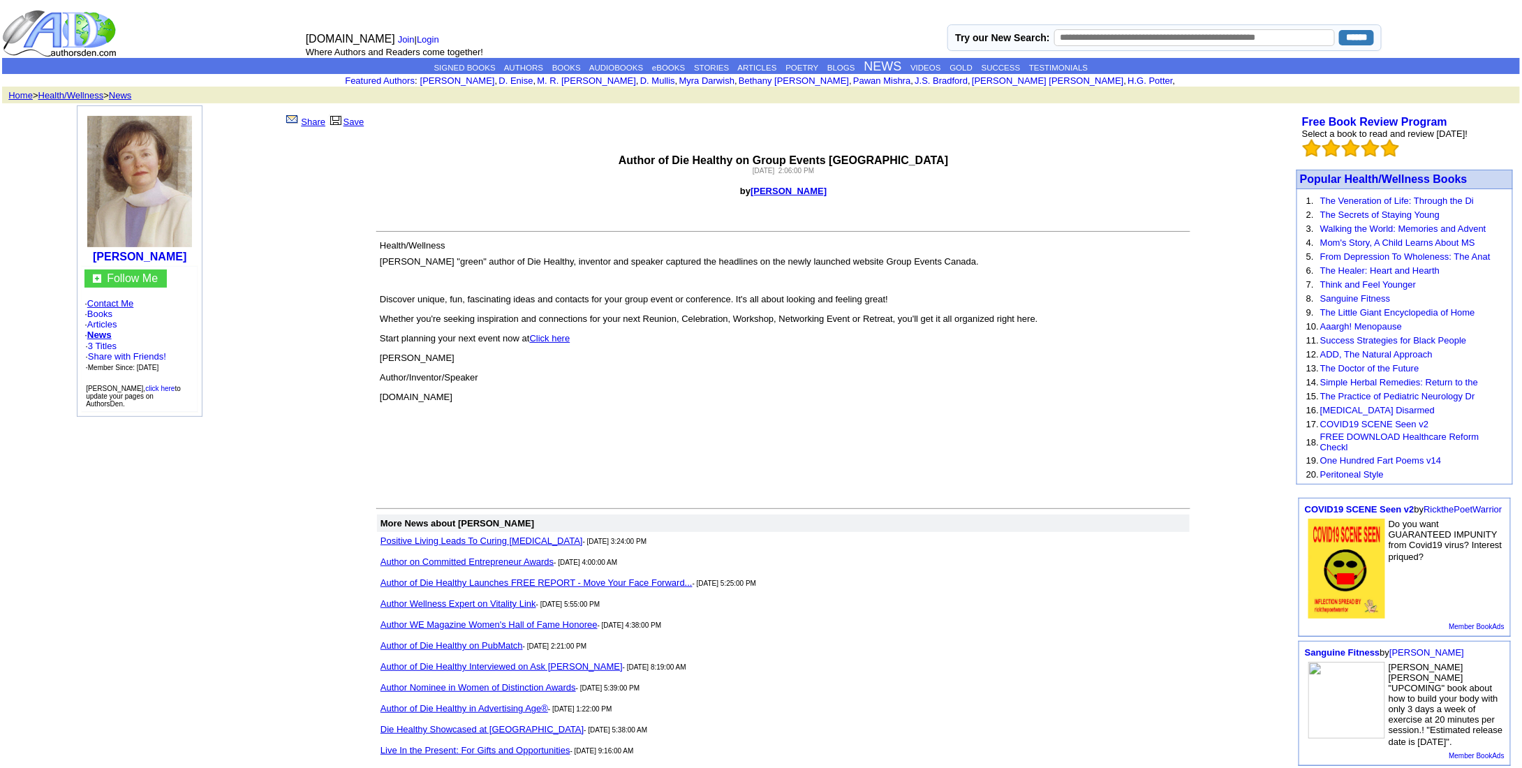  Describe the element at coordinates (1312, 410) in the screenshot. I see `font: 16.` at that location.